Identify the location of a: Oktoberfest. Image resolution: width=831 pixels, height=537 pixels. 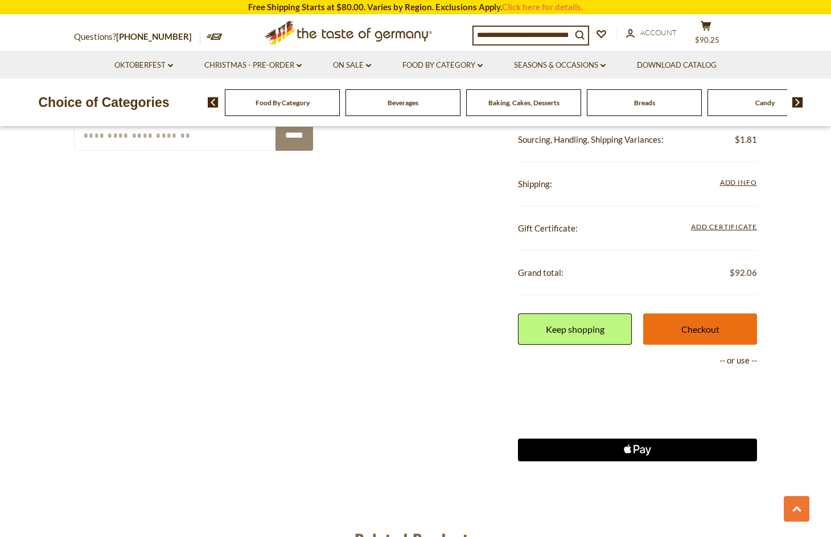
(143, 65).